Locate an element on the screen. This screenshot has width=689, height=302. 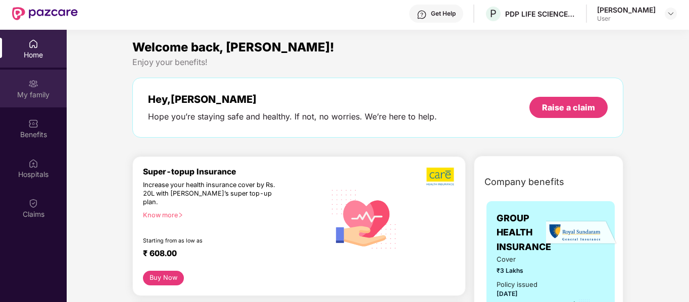
img: svg+xml;base64,PHN2ZyBpZD0iSG9zcGl0YWxzIiB4bWxucz0iaHR0cDovL3d3dy53My5vcmcvMjAwMC9zdmciIHdpZHRoPS... is located at coordinates (33, 164).